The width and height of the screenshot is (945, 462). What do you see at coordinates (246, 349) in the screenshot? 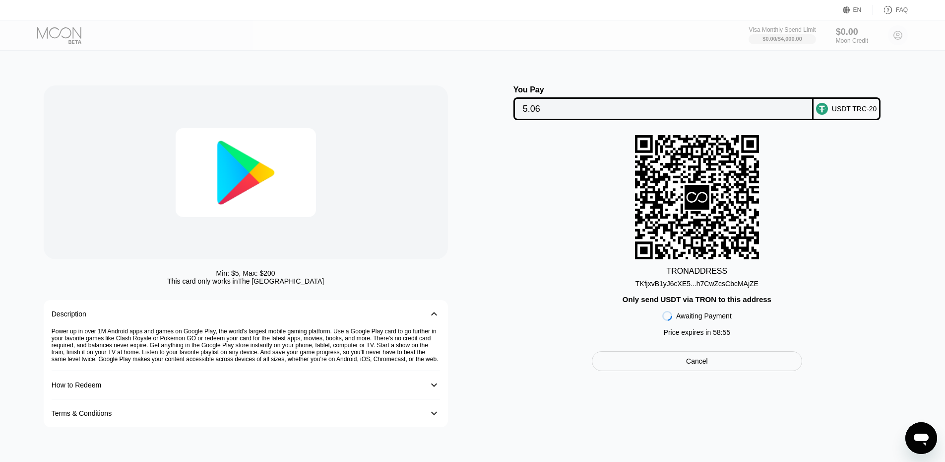
I see `div: Power up in over 1M Android apps and games on Google Play, the world's largest mobile gaming plat...` at bounding box center [246, 349].